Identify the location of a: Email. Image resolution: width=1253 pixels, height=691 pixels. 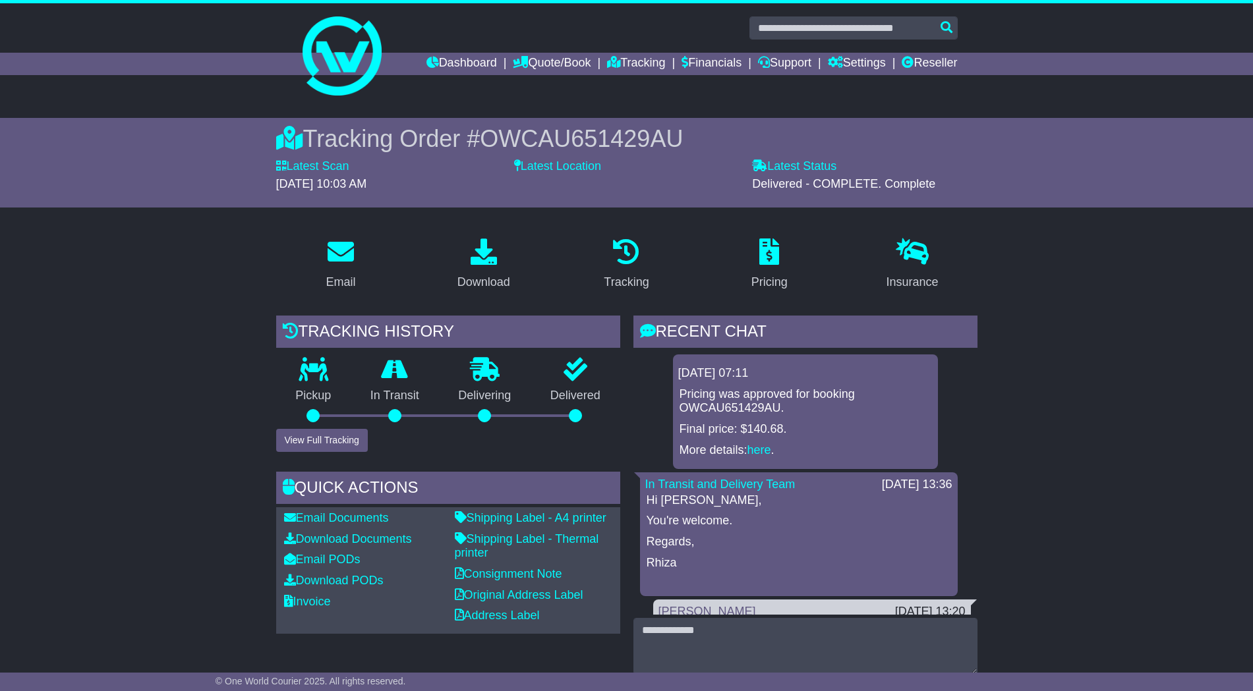
(340, 265).